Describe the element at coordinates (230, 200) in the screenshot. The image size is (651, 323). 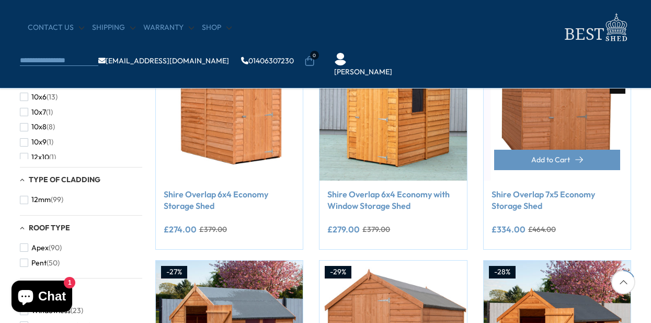
I see `a: Shire Overlap 6x4 Economy Storage Shed` at that location.